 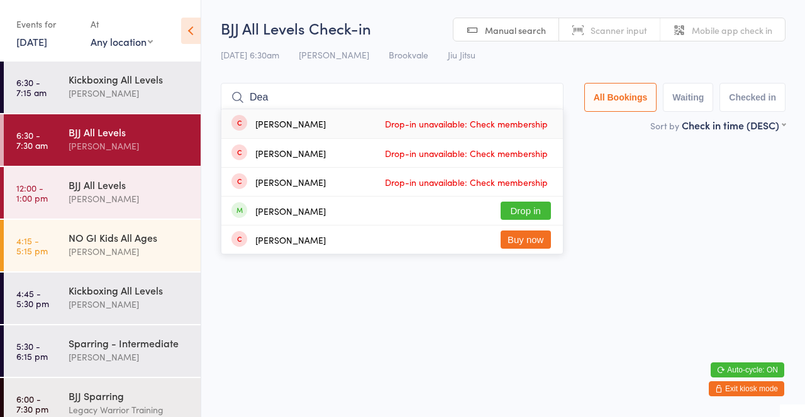 What do you see at coordinates (752, 97) in the screenshot?
I see `button: Checked in` at bounding box center [752, 97].